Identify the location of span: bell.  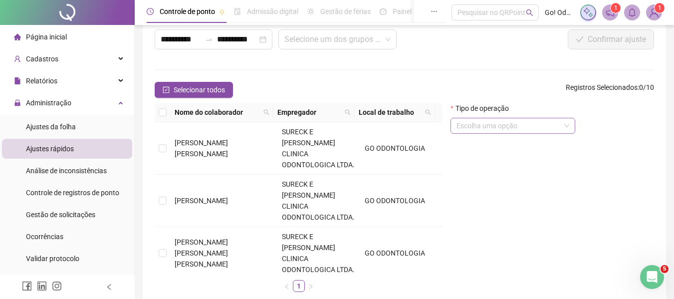
(632, 12).